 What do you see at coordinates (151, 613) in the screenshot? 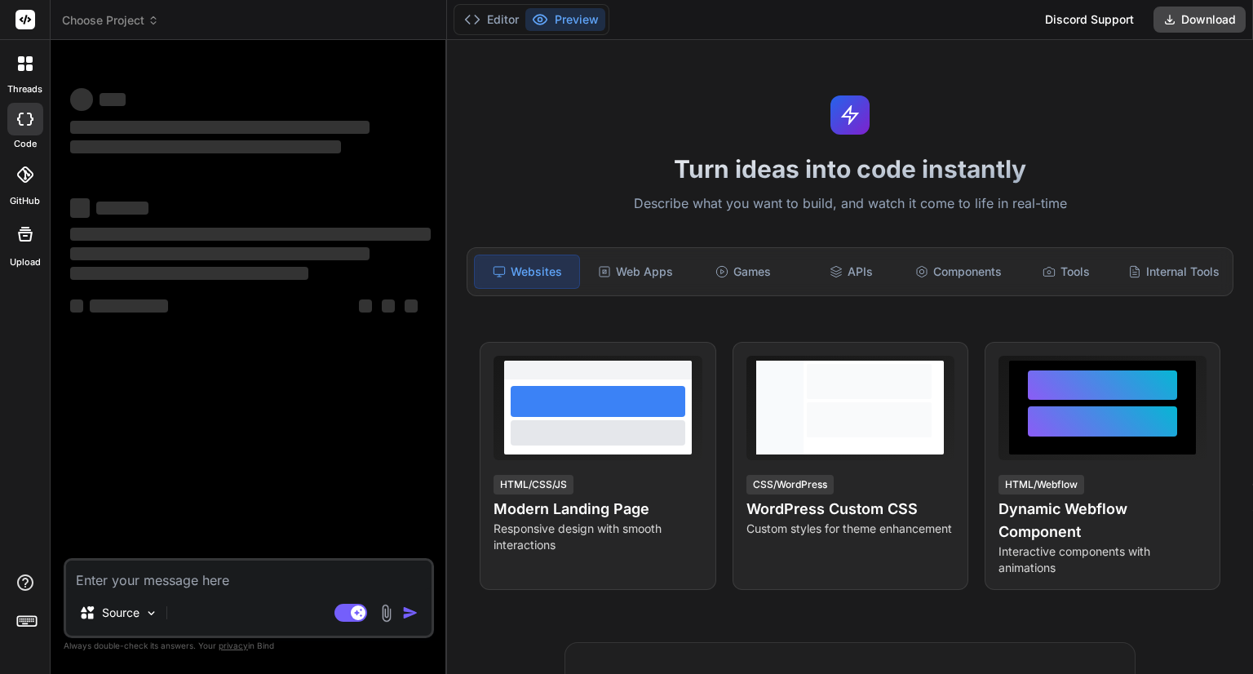
I see `img: Pick Models` at bounding box center [151, 613].